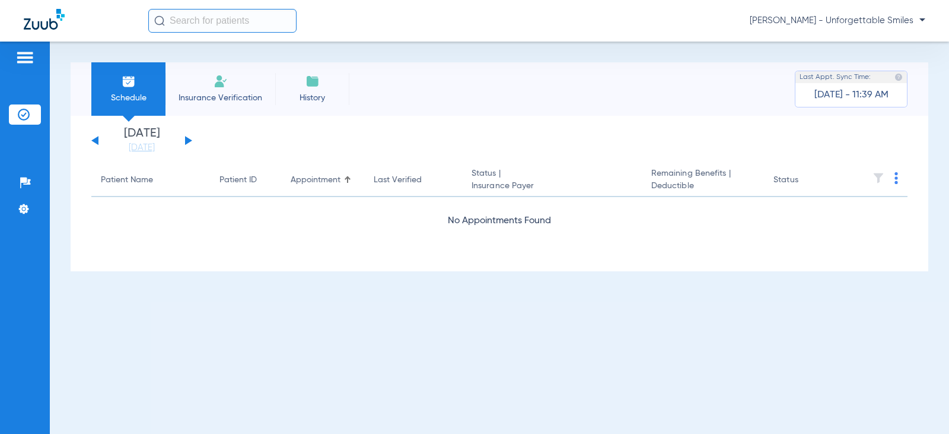  What do you see at coordinates (128, 98) in the screenshot?
I see `span: Schedule` at bounding box center [128, 98].